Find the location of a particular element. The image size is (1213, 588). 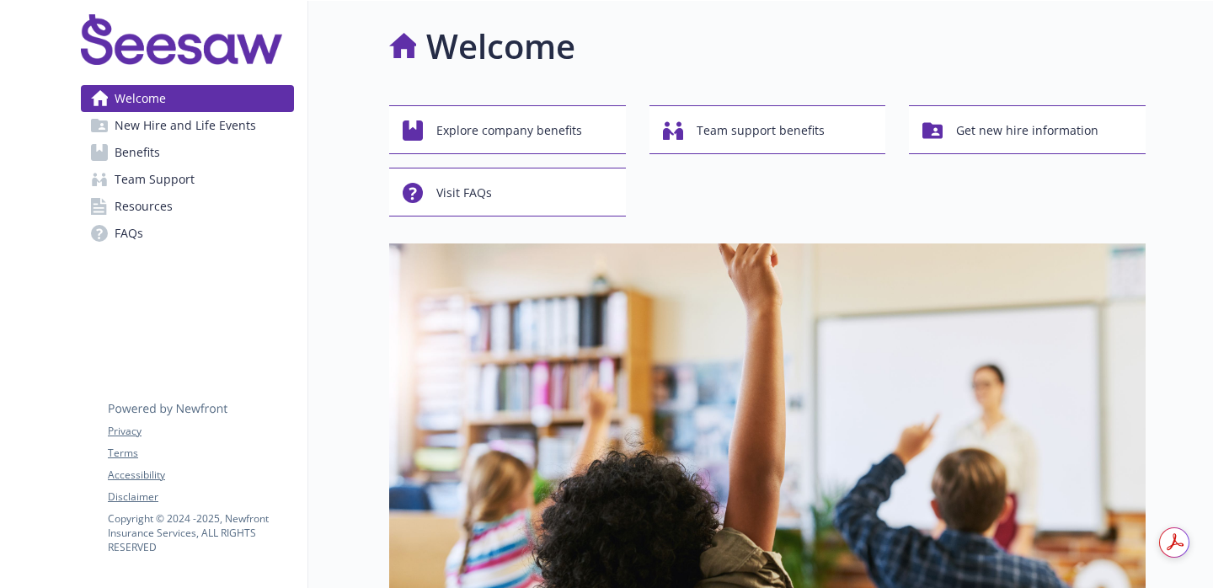

a: Resources is located at coordinates (187, 206).